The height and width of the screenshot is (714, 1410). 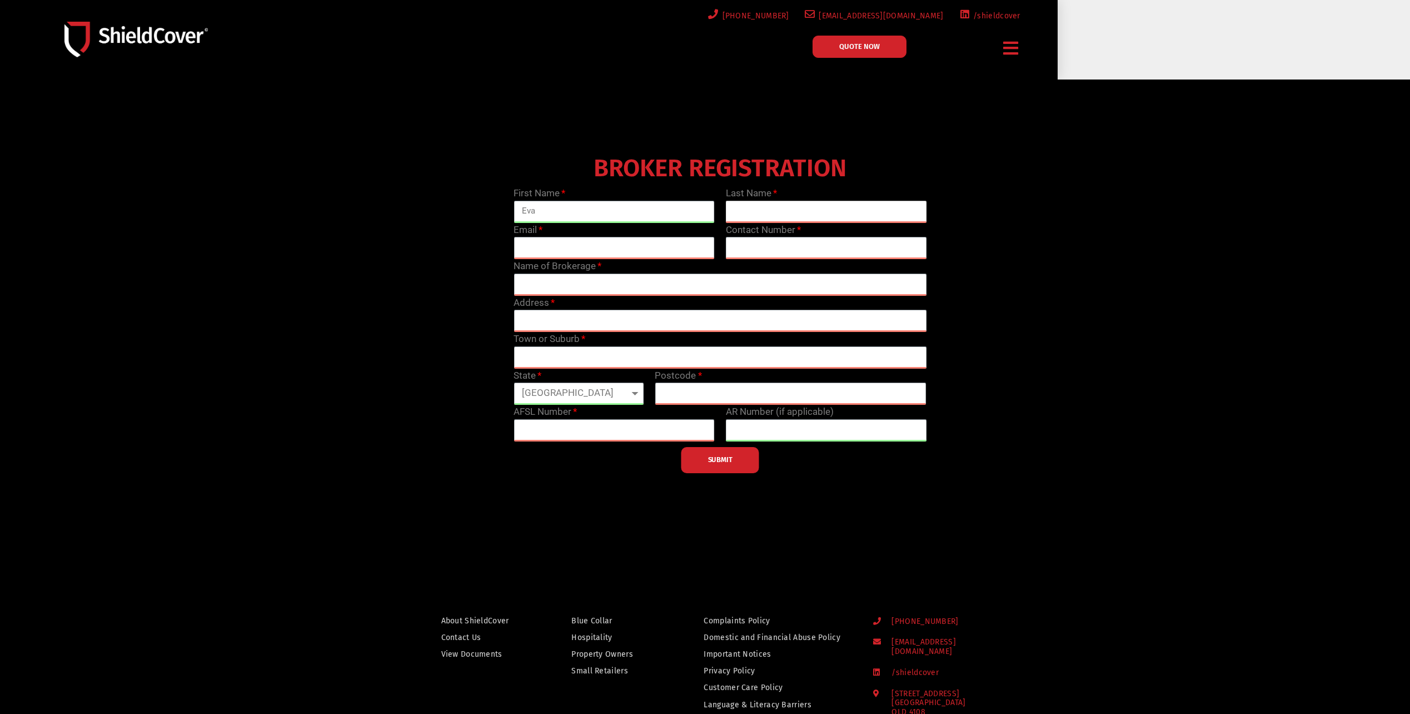 What do you see at coordinates (743, 687) in the screenshot?
I see `span: Customer Care Policy` at bounding box center [743, 687].